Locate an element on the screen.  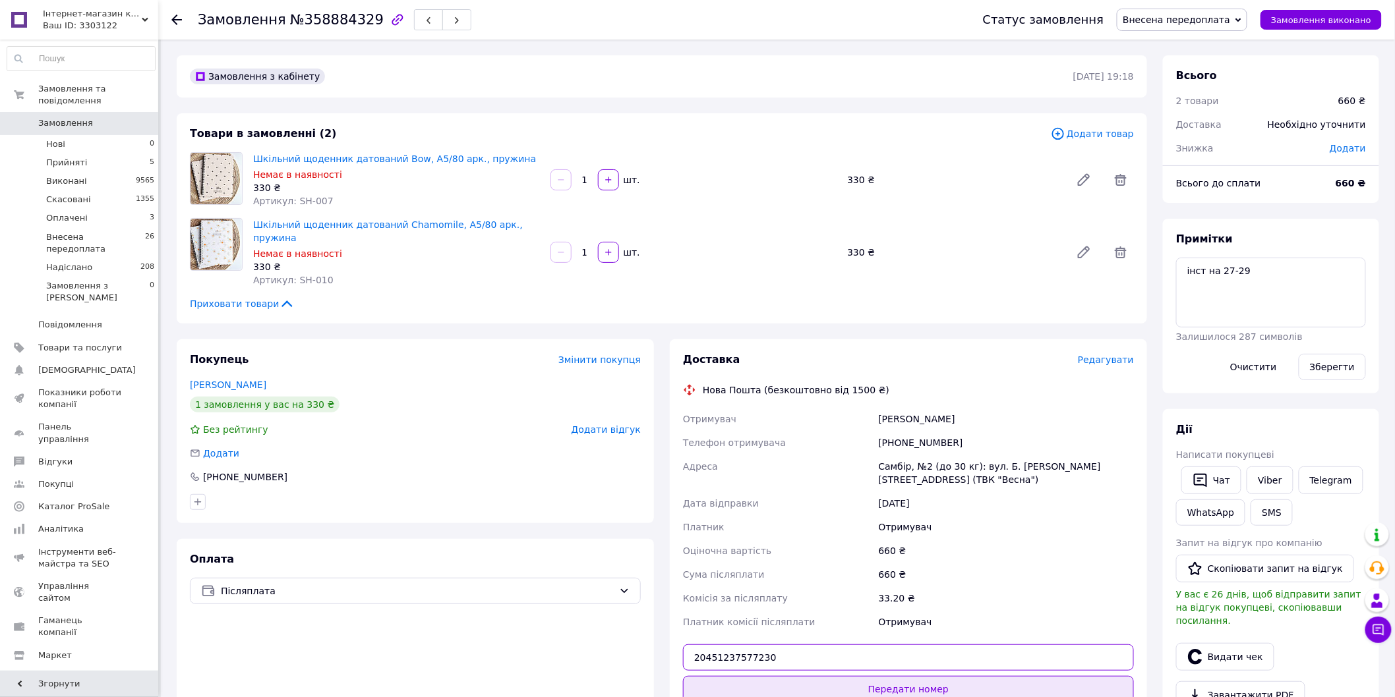
span: Відгуки is located at coordinates (55, 462).